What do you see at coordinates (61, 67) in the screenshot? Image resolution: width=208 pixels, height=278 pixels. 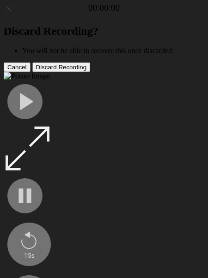 I see `button: Discard Recording` at bounding box center [61, 67].